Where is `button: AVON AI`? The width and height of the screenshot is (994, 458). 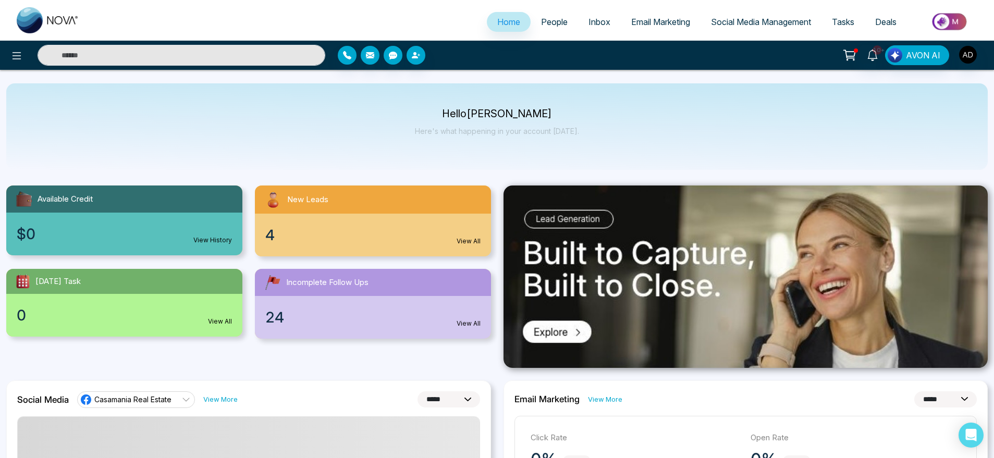
button: AVON AI is located at coordinates (917, 55).